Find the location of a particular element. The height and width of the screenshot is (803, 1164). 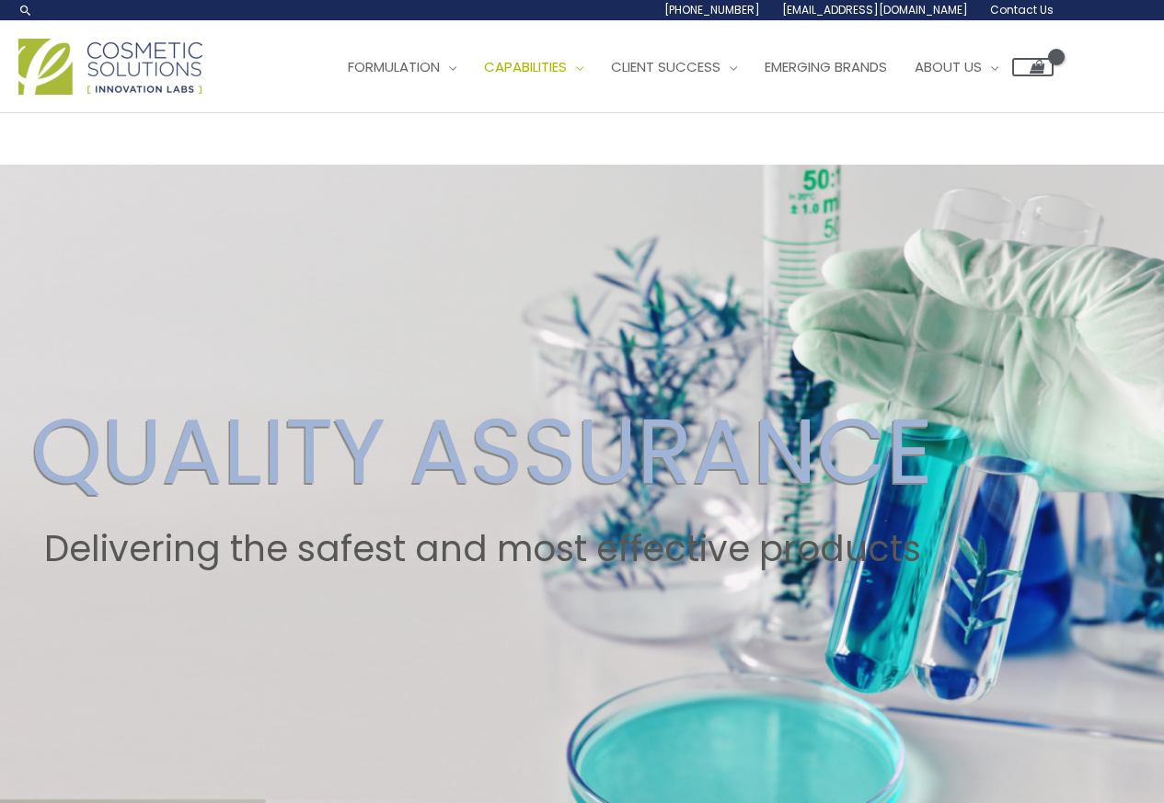

a: Capabilities is located at coordinates (534, 67).